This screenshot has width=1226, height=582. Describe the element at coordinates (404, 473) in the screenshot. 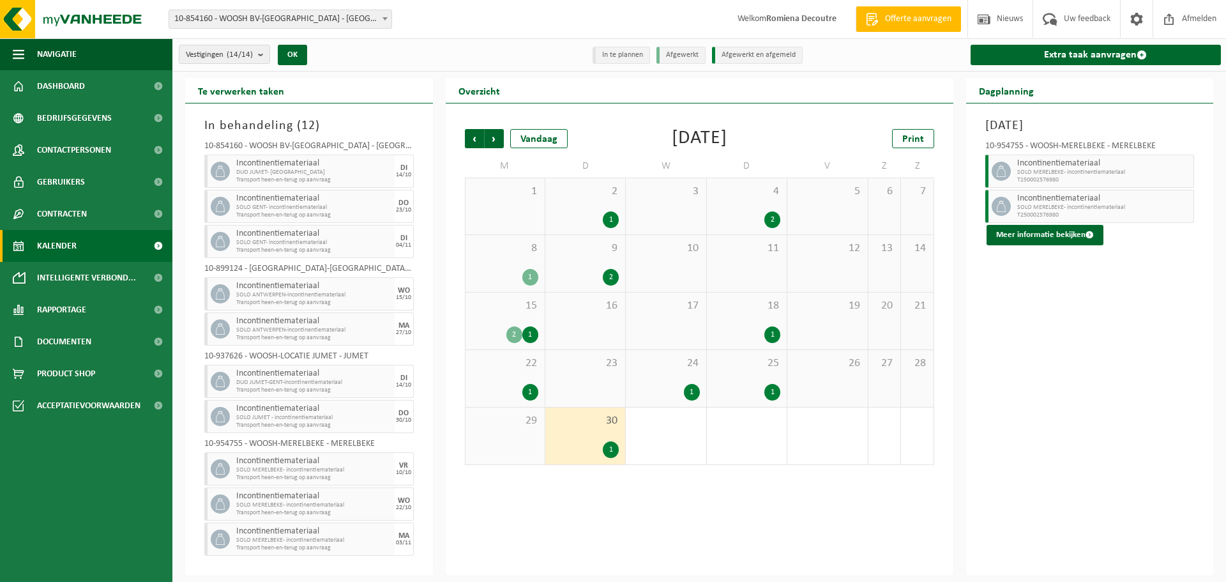

I see `div: 10/10` at that location.